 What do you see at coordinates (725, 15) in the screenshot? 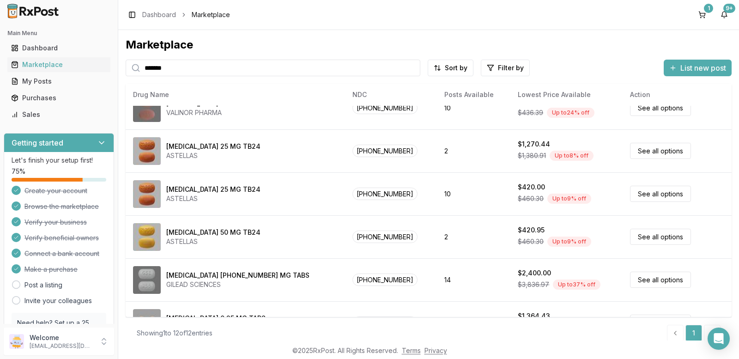
I see `button: 9+` at bounding box center [725, 15].